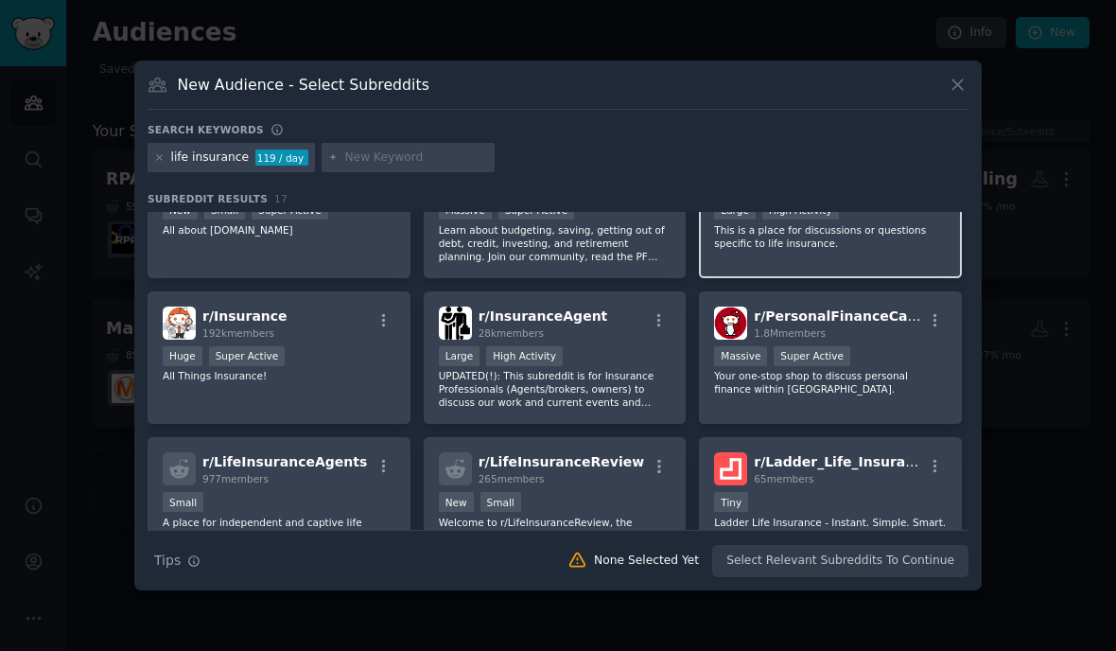  I want to click on p: Welcome to r/LifeInsuranceReview, the community dedicated to helping you navigate the world of li..., so click(555, 535).